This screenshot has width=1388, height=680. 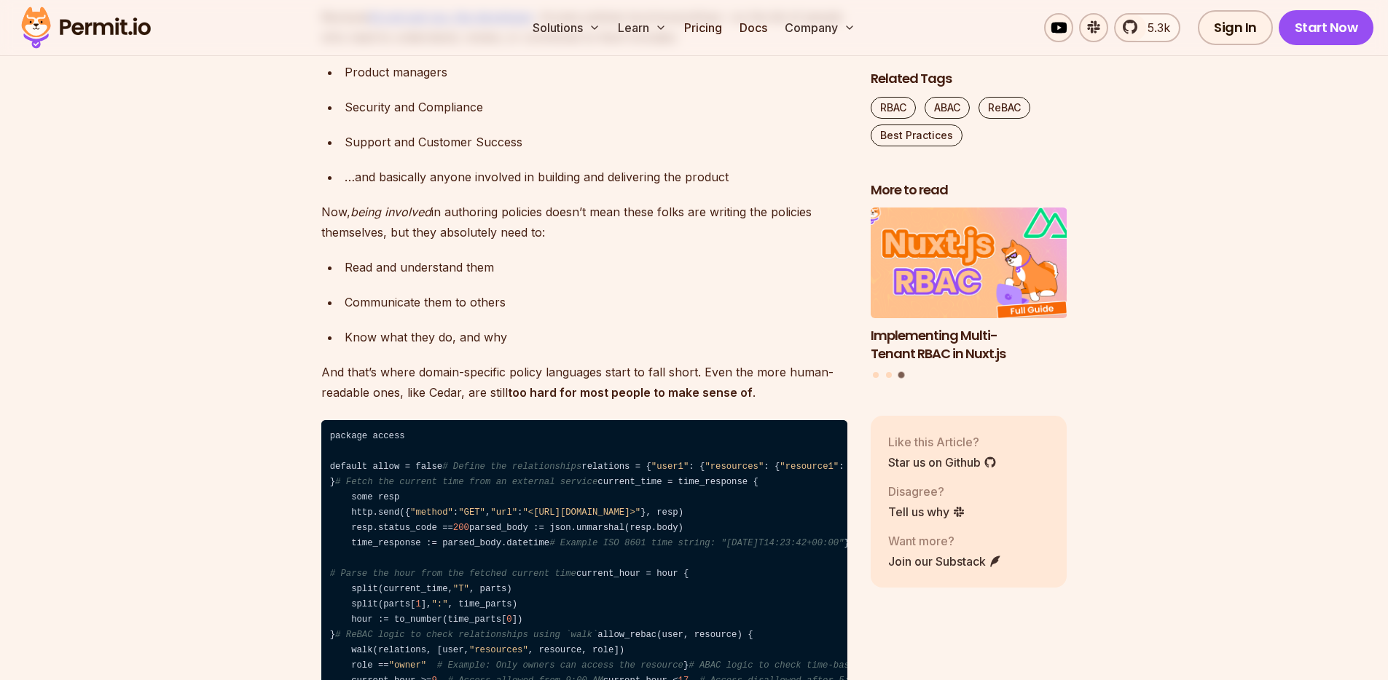 I want to click on span: 0, so click(x=508, y=620).